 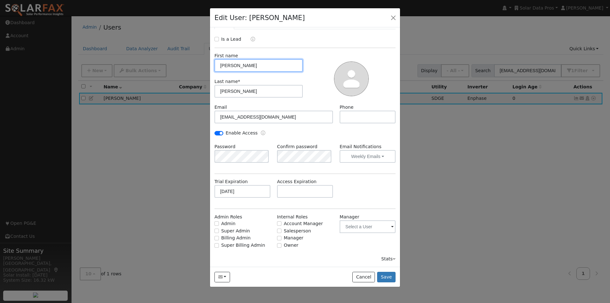 What do you see at coordinates (241, 133) in the screenshot?
I see `label: Enable Access` at bounding box center [241, 133].